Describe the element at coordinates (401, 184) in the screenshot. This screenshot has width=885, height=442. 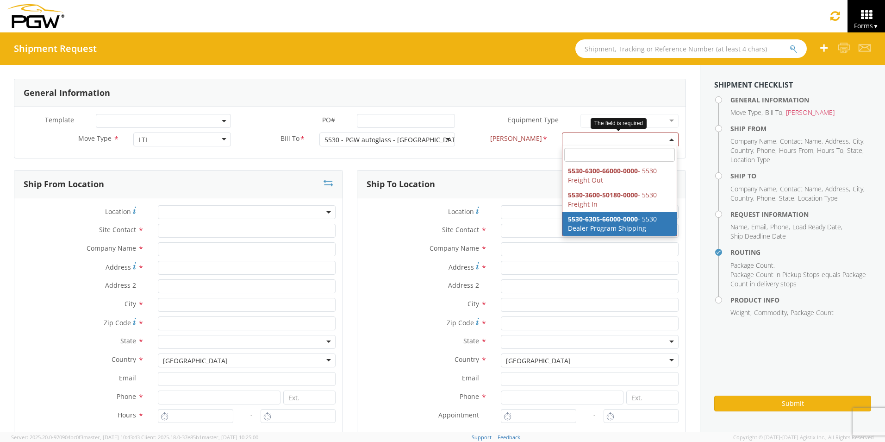
I see `h3: Ship To Location` at that location.